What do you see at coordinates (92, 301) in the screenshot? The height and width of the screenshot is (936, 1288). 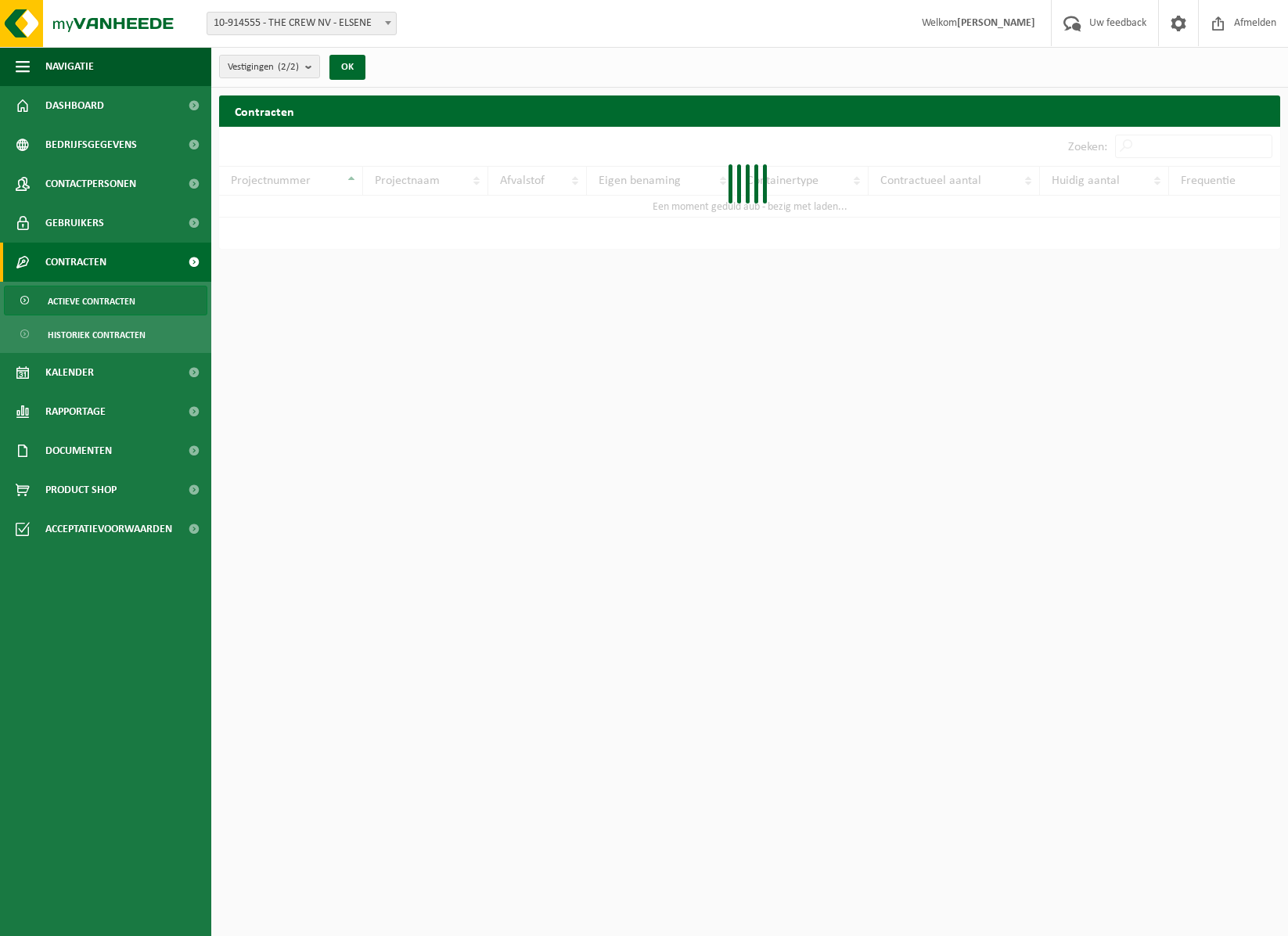 I see `span: Actieve contracten` at bounding box center [92, 301].